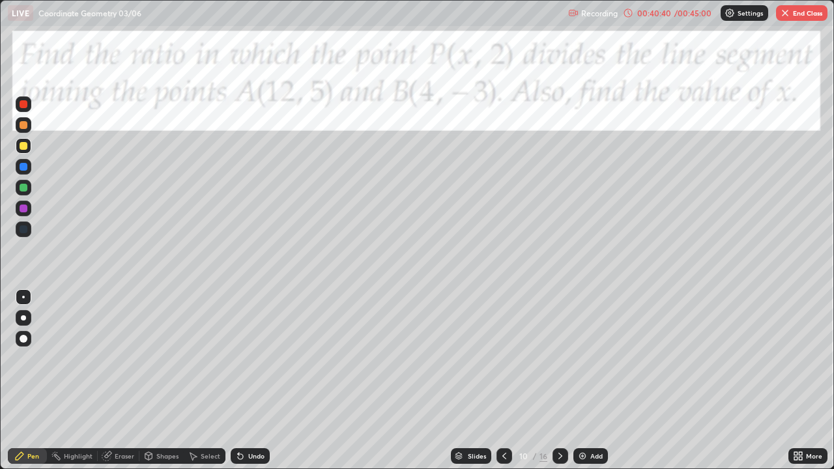 The image size is (834, 469). I want to click on div: Eraser, so click(124, 456).